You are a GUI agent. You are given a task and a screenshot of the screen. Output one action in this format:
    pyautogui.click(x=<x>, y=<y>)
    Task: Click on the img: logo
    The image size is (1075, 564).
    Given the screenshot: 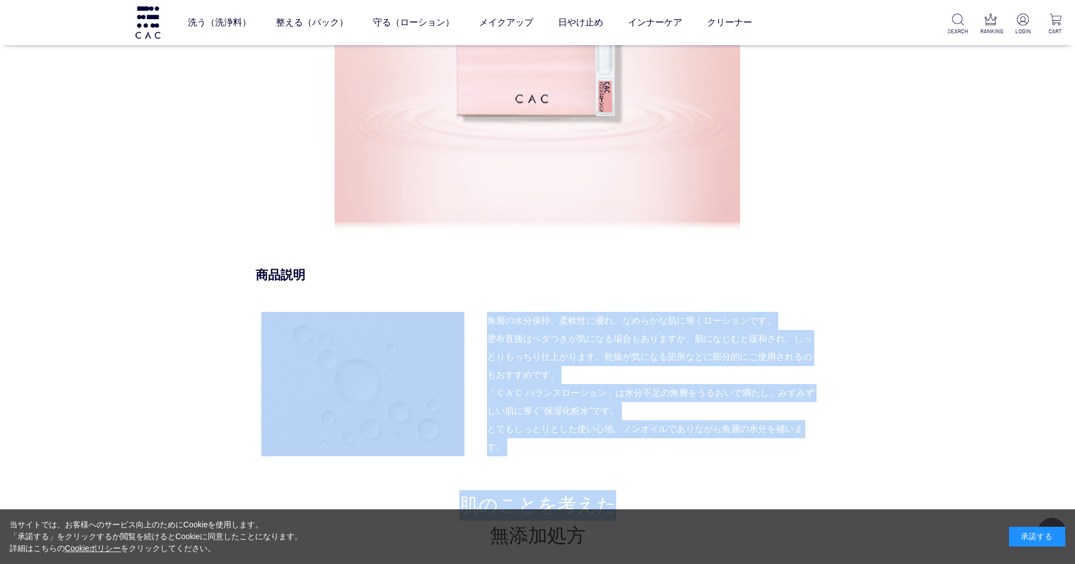 What is the action you would take?
    pyautogui.click(x=148, y=22)
    